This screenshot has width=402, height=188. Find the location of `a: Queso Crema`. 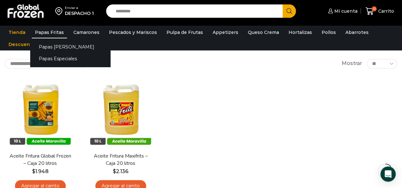

a: Queso Crema is located at coordinates (263, 32).